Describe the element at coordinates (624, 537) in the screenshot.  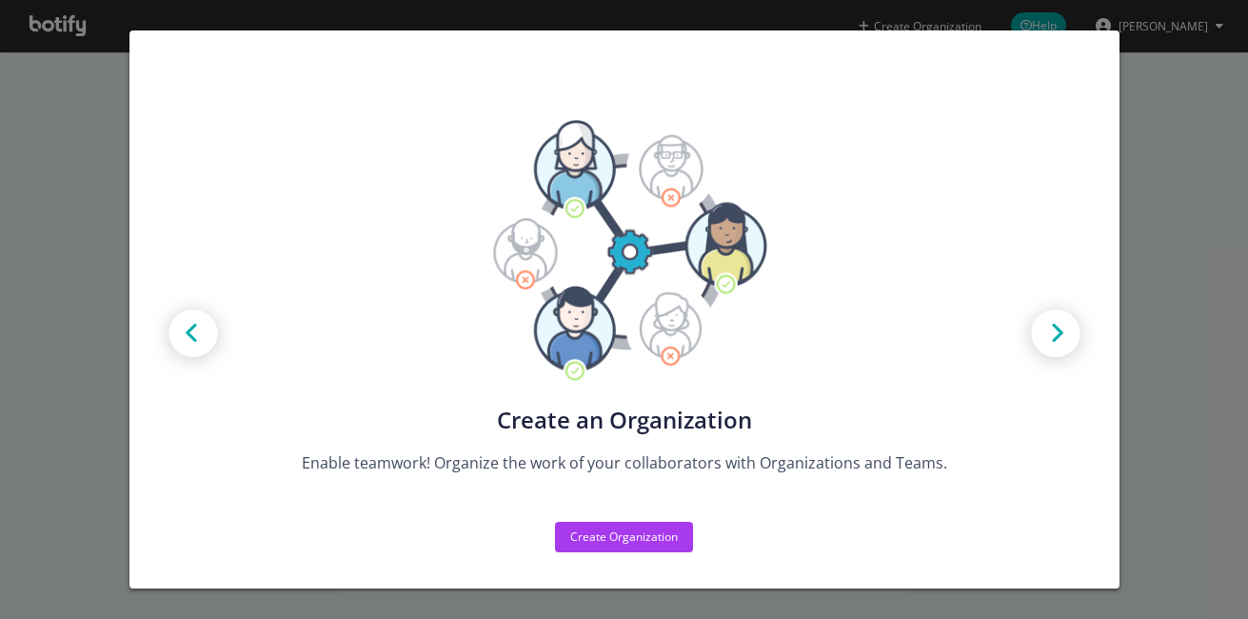
I see `button: Create Organization` at that location.